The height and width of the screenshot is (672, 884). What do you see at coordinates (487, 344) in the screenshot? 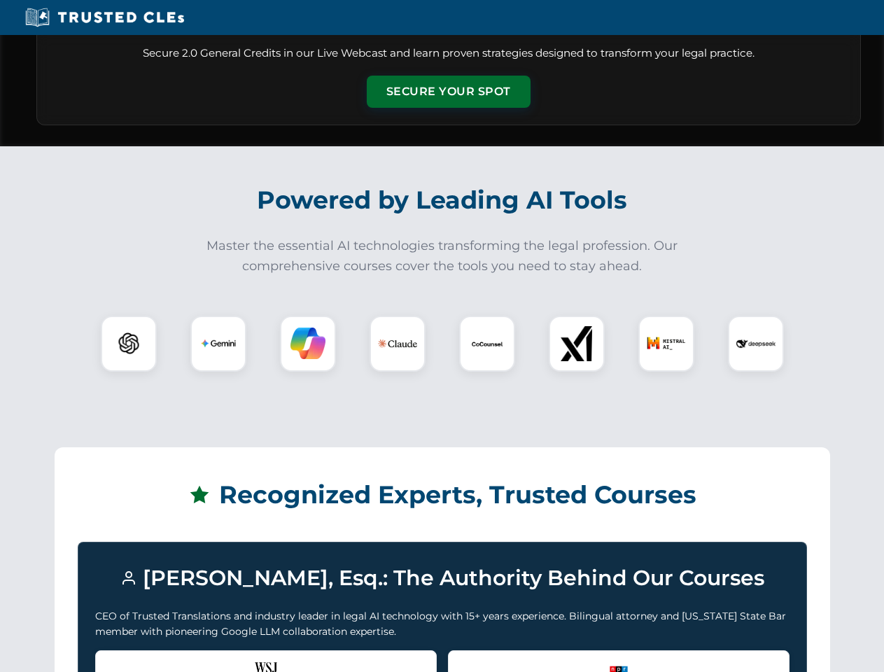
I see `img: CoCounsel Logo` at bounding box center [487, 344].